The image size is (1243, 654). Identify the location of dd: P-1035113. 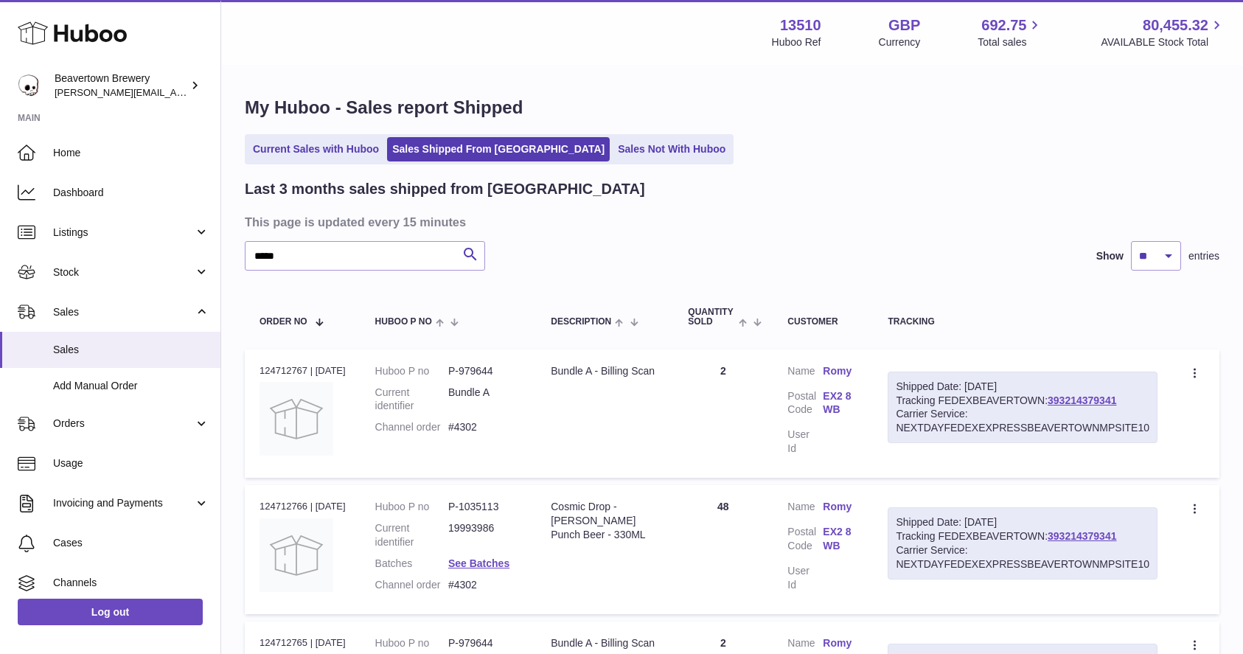
(484, 507).